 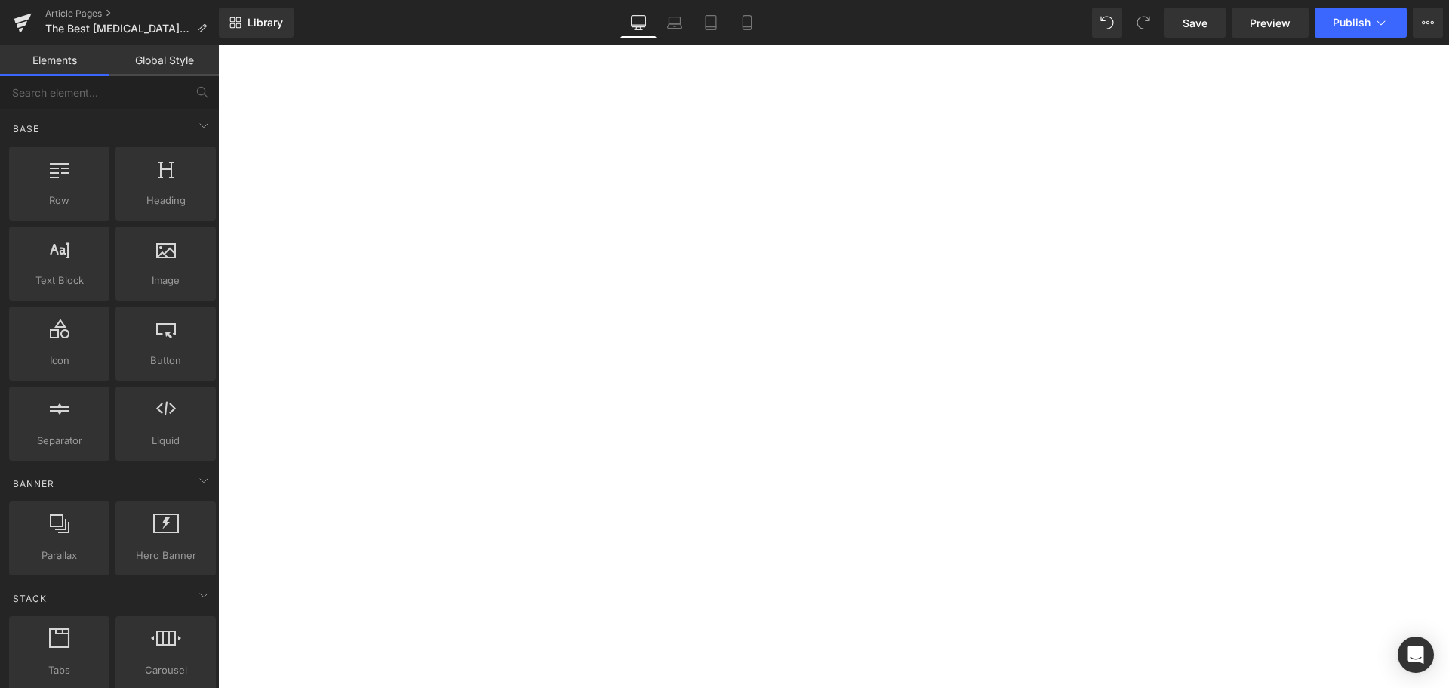 I want to click on span: Base, so click(x=26, y=128).